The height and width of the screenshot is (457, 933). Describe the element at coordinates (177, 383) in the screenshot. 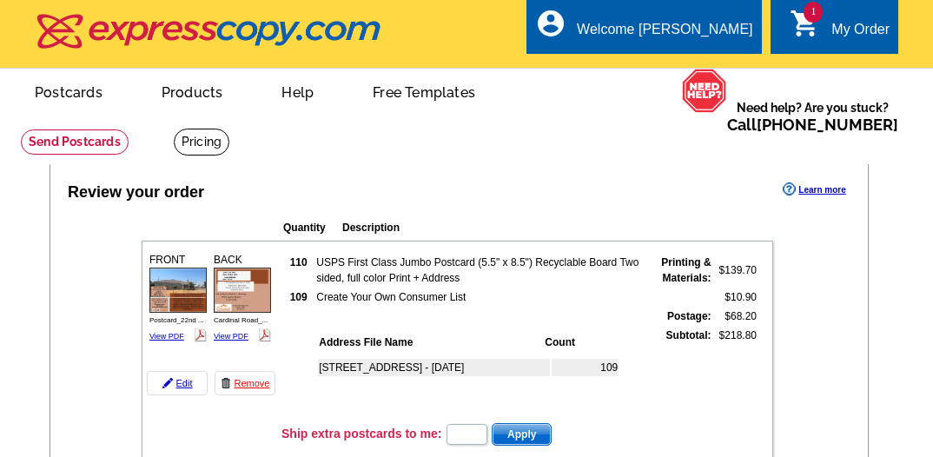

I see `a: Edit` at that location.